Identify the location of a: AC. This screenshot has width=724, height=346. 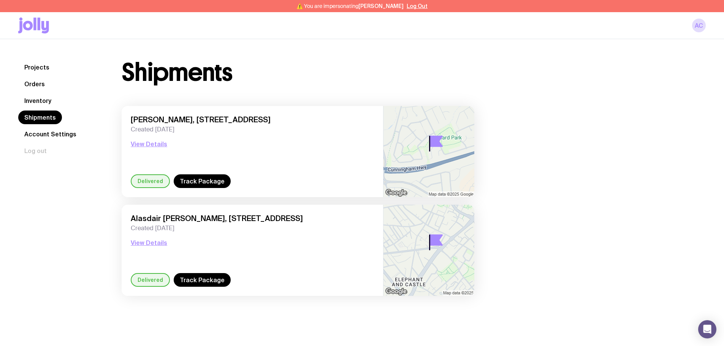
(699, 25).